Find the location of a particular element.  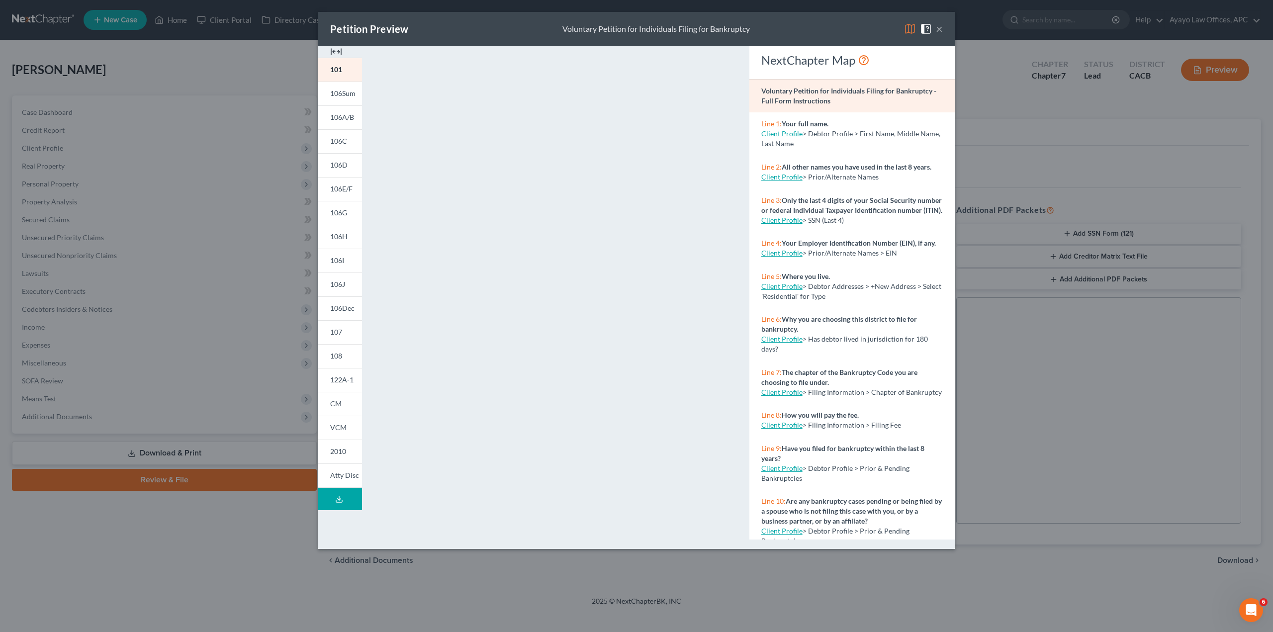

span: 106C is located at coordinates (339, 141).